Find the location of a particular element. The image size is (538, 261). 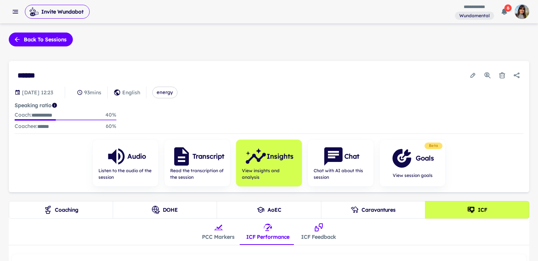

p: 93 mins is located at coordinates (93, 93).